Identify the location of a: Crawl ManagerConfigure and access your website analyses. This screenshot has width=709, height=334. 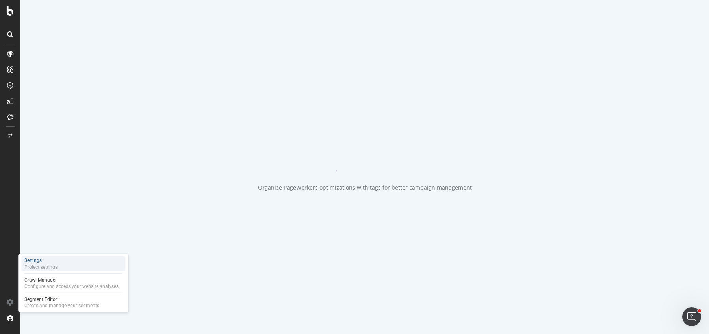
(73, 284).